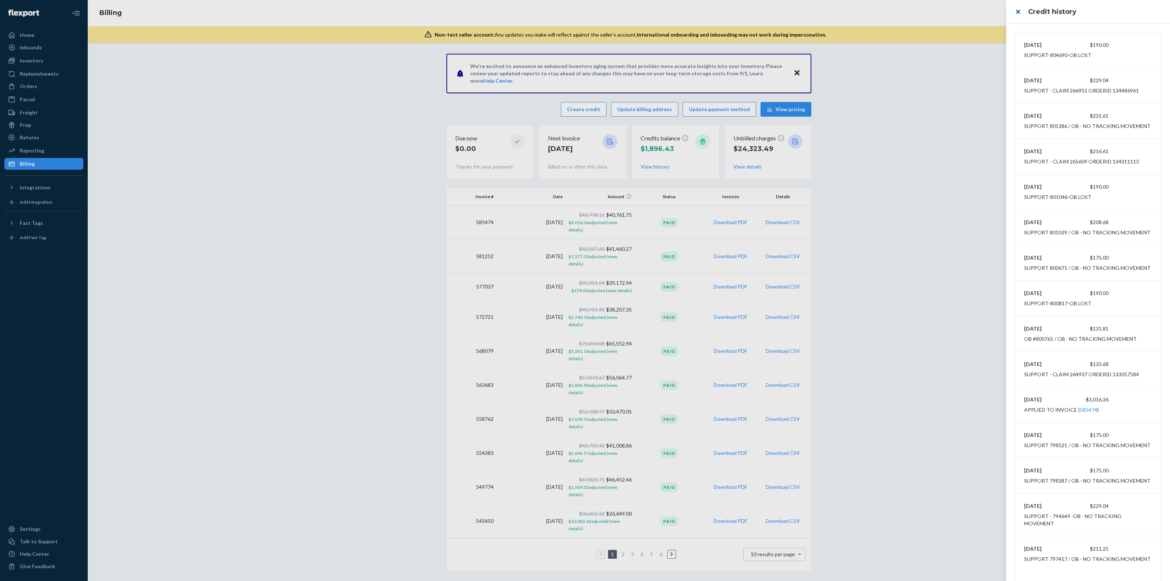  What do you see at coordinates (1081, 91) in the screenshot?
I see `div: SUPPORT - CLAIM 266951 orderId 134486961` at bounding box center [1081, 91].